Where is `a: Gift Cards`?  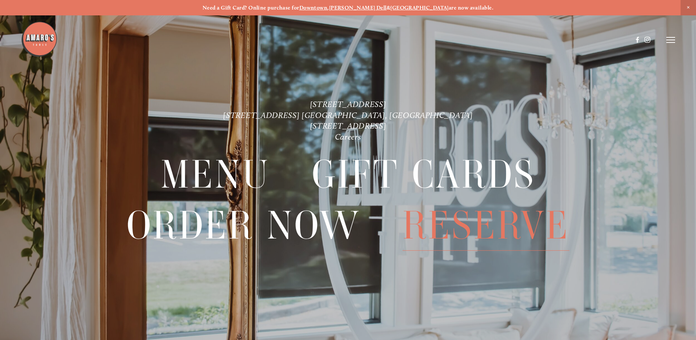
a: Gift Cards is located at coordinates (423, 175).